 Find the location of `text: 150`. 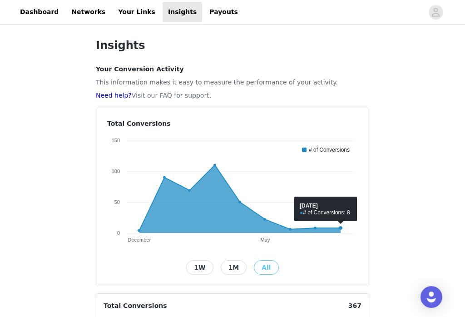

text: 150 is located at coordinates (116, 140).